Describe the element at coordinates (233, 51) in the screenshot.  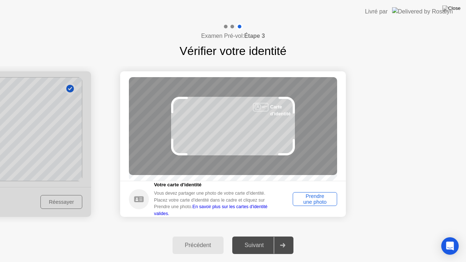
I see `h1: Vérifier votre identité` at that location.